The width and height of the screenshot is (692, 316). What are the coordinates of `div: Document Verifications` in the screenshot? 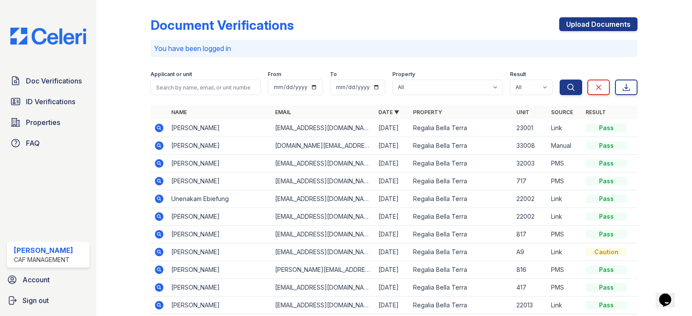 It's located at (222, 25).